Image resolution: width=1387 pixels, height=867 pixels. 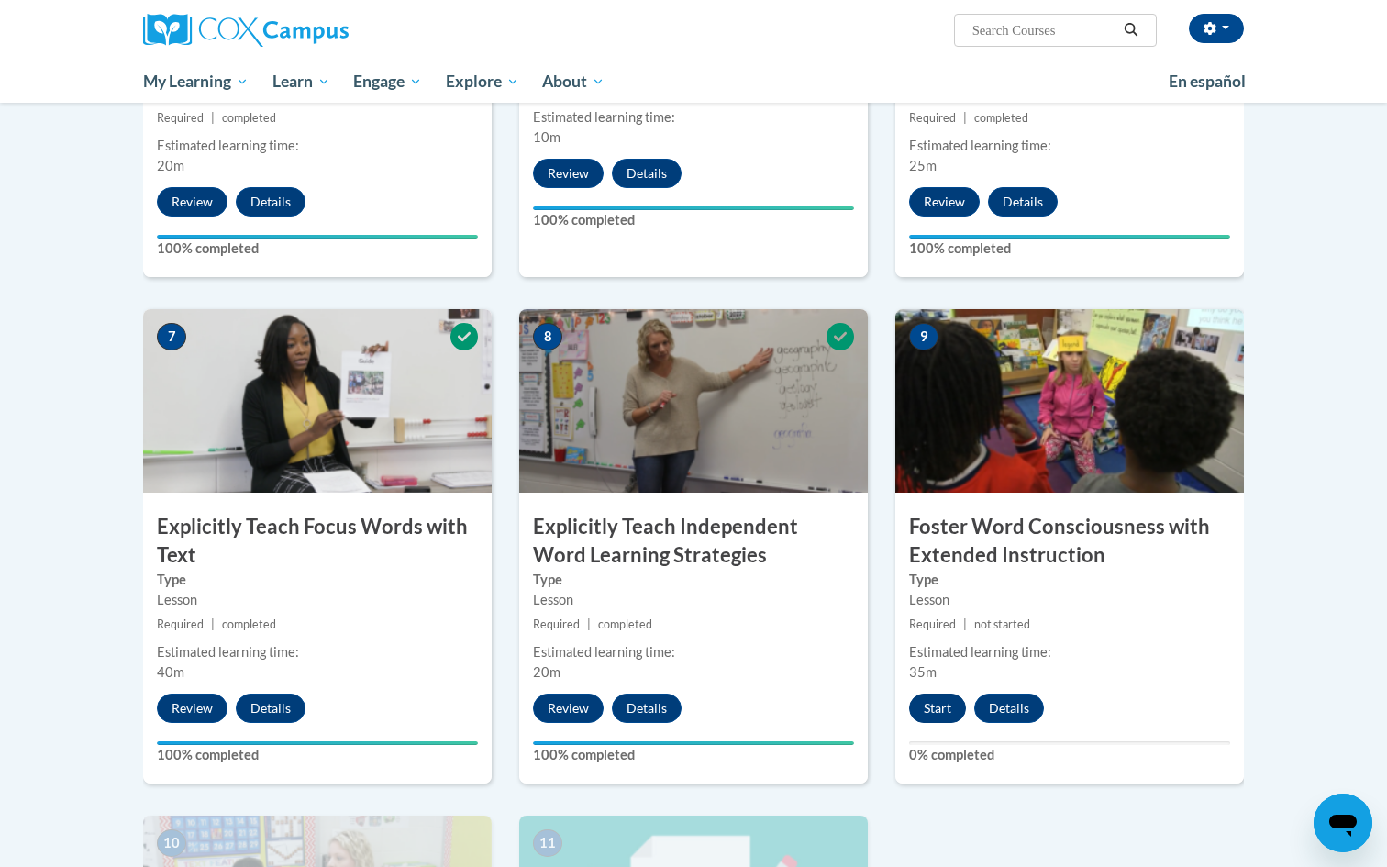 I want to click on button: Account Settings, so click(x=1216, y=28).